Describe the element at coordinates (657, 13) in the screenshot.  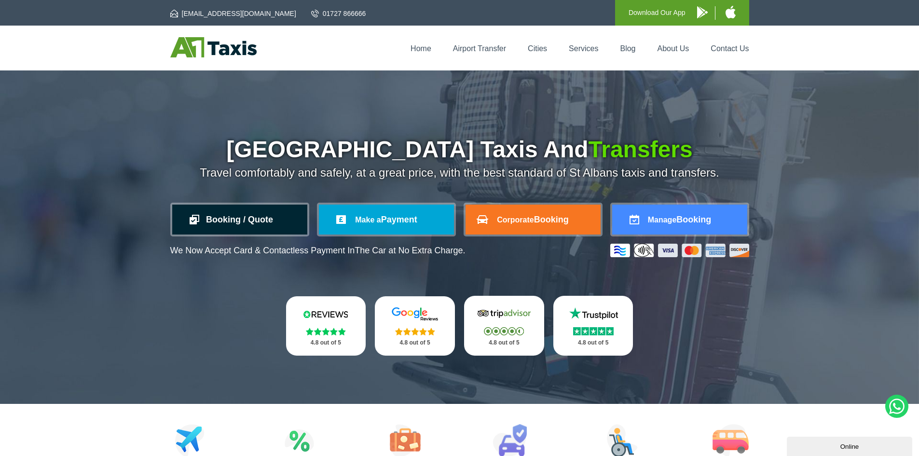
I see `p: Download Our App` at that location.